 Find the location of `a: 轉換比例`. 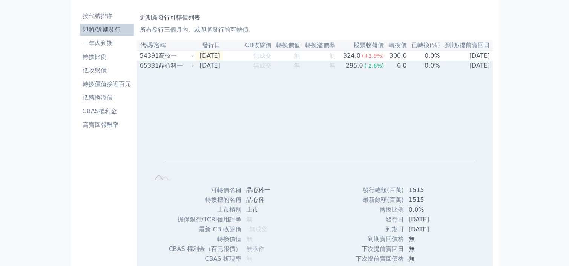

a: 轉換比例 is located at coordinates (107, 57).